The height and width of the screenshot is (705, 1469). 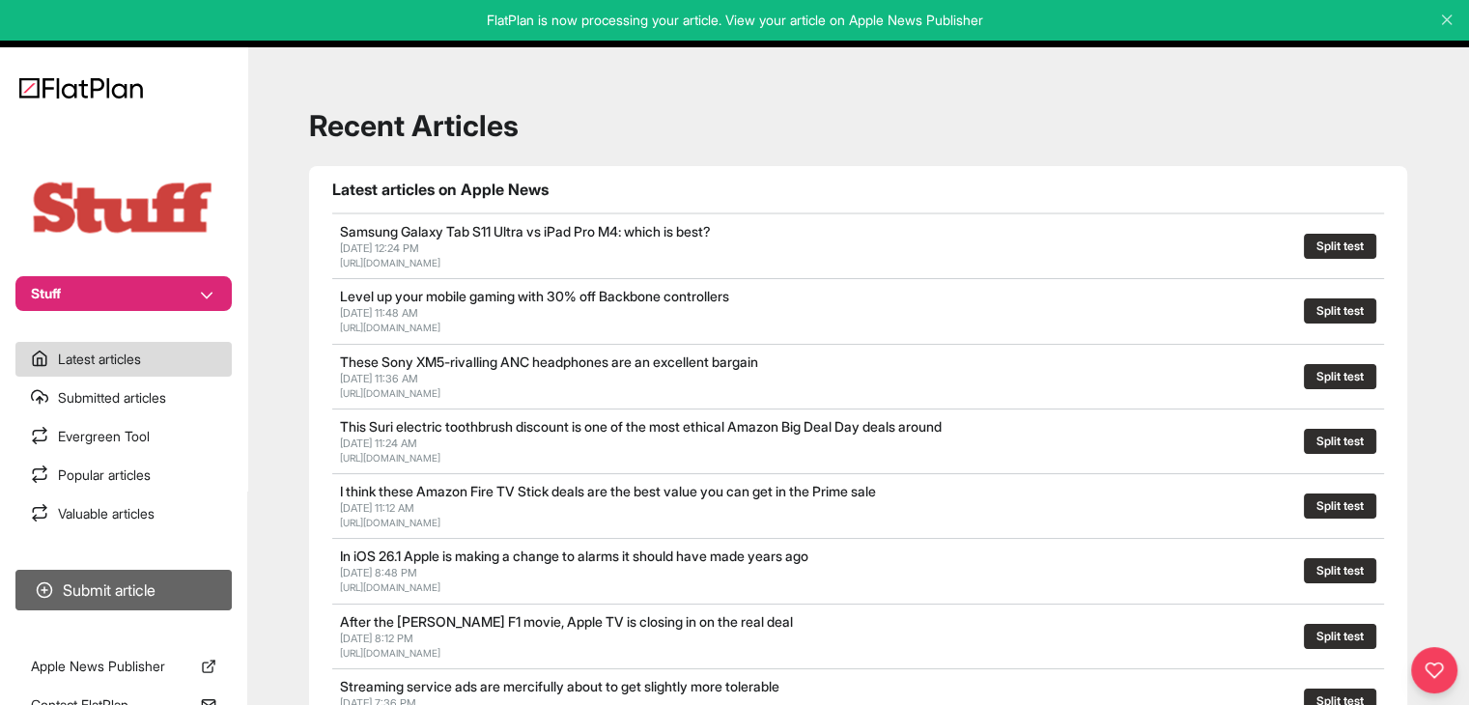 What do you see at coordinates (124, 514) in the screenshot?
I see `a: Valuable articles` at bounding box center [124, 514].